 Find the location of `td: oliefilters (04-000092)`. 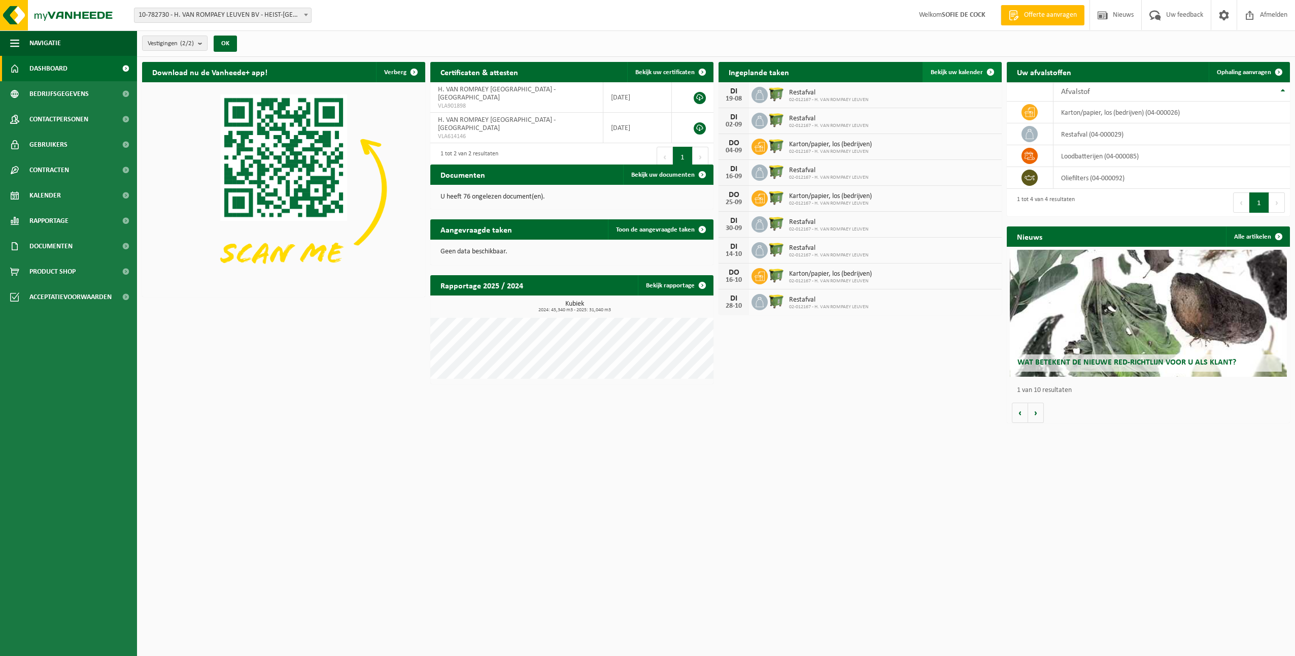

td: oliefilters (04-000092) is located at coordinates (1172, 178).